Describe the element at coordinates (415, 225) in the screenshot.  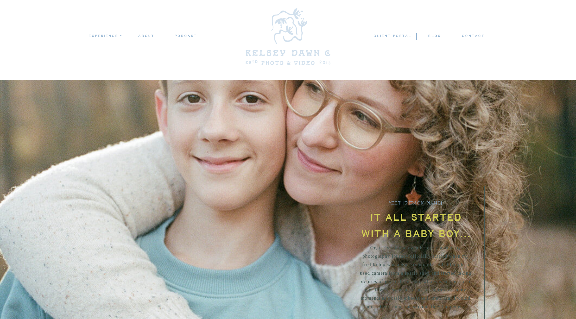
I see `h2: It all started with a baby boy...` at that location.